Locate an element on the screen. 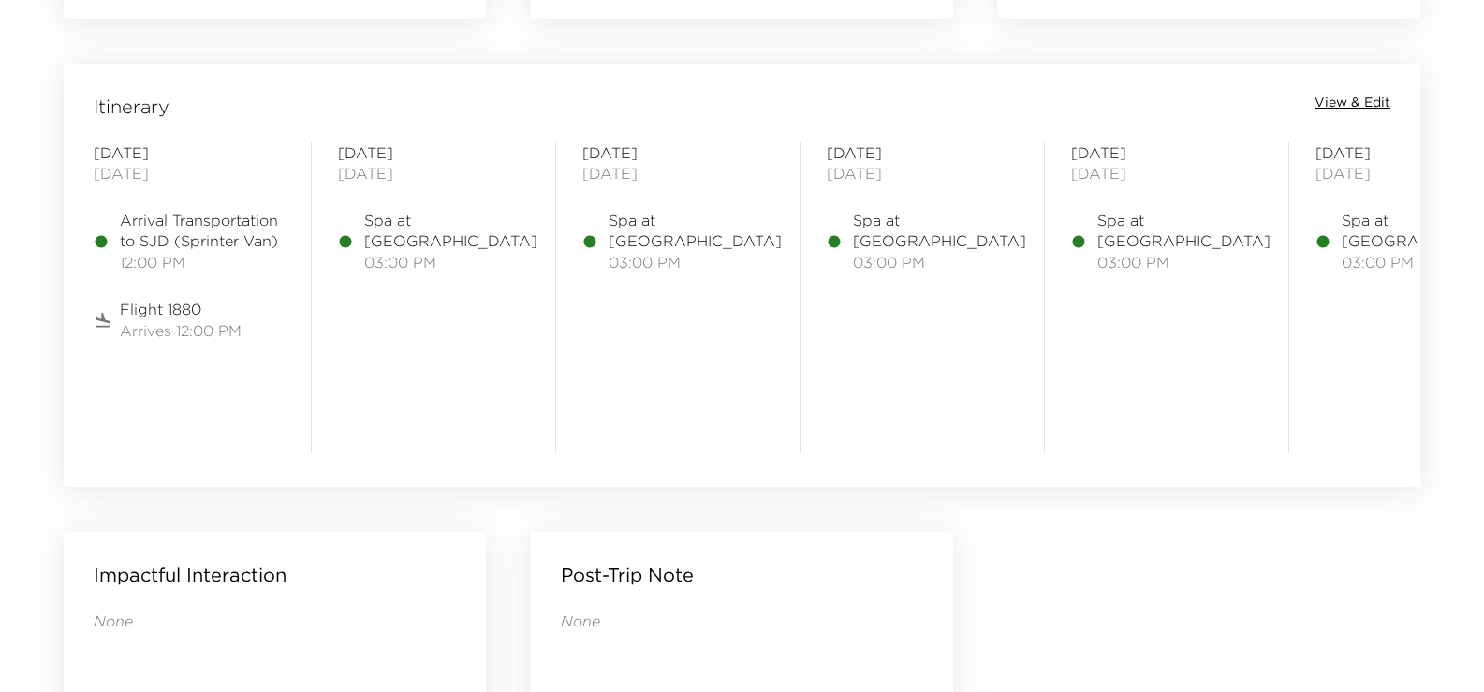 The image size is (1484, 692). span: Arrival Transportation to SJD (Sprinter Van) is located at coordinates (202, 230).